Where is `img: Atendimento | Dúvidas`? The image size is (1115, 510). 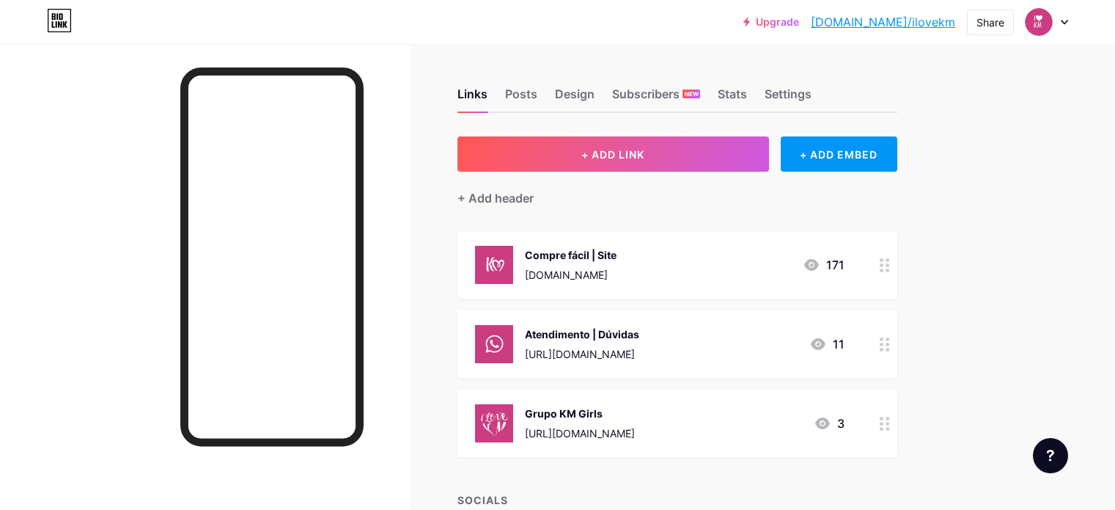 img: Atendimento | Dúvidas is located at coordinates (494, 344).